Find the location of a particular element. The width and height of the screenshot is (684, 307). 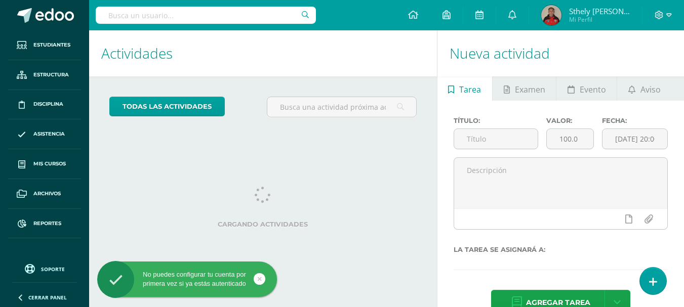

a: Soporte is located at coordinates (45, 268).